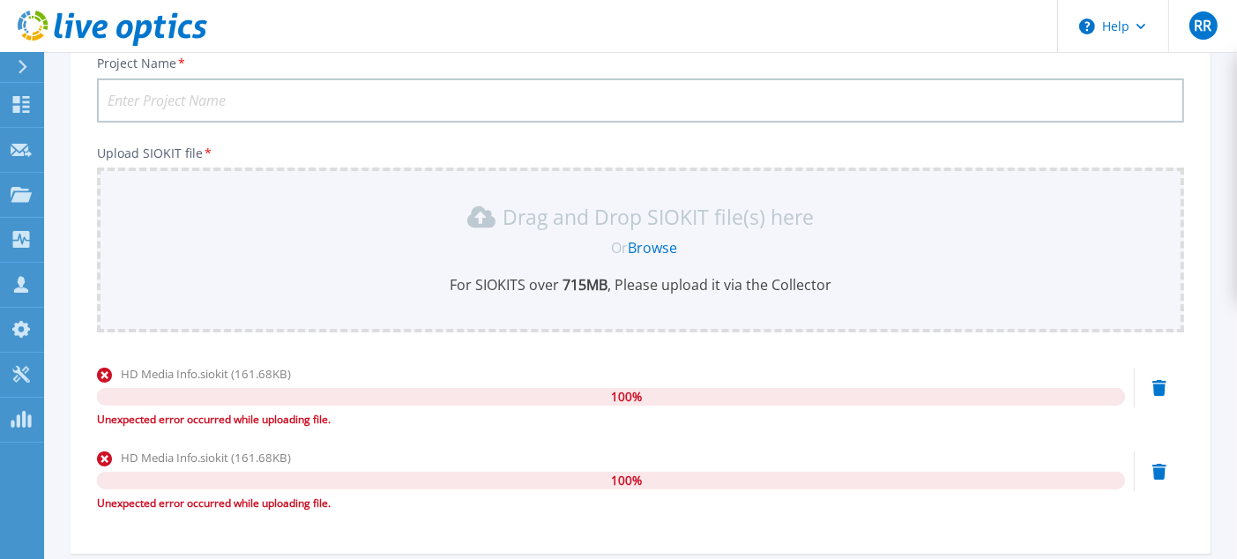 The width and height of the screenshot is (1237, 559). What do you see at coordinates (142, 63) in the screenshot?
I see `label: Project Name` at bounding box center [142, 63].